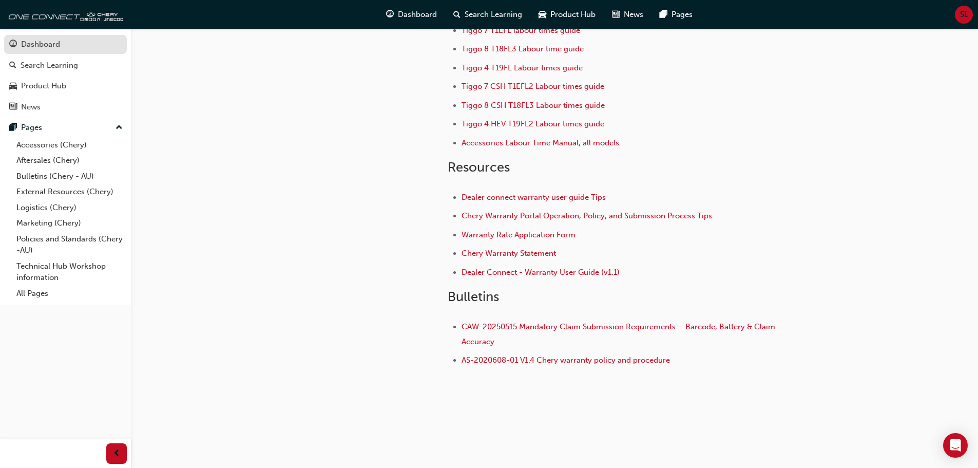 This screenshot has height=468, width=978. Describe the element at coordinates (65, 44) in the screenshot. I see `a: Dashboard` at that location.